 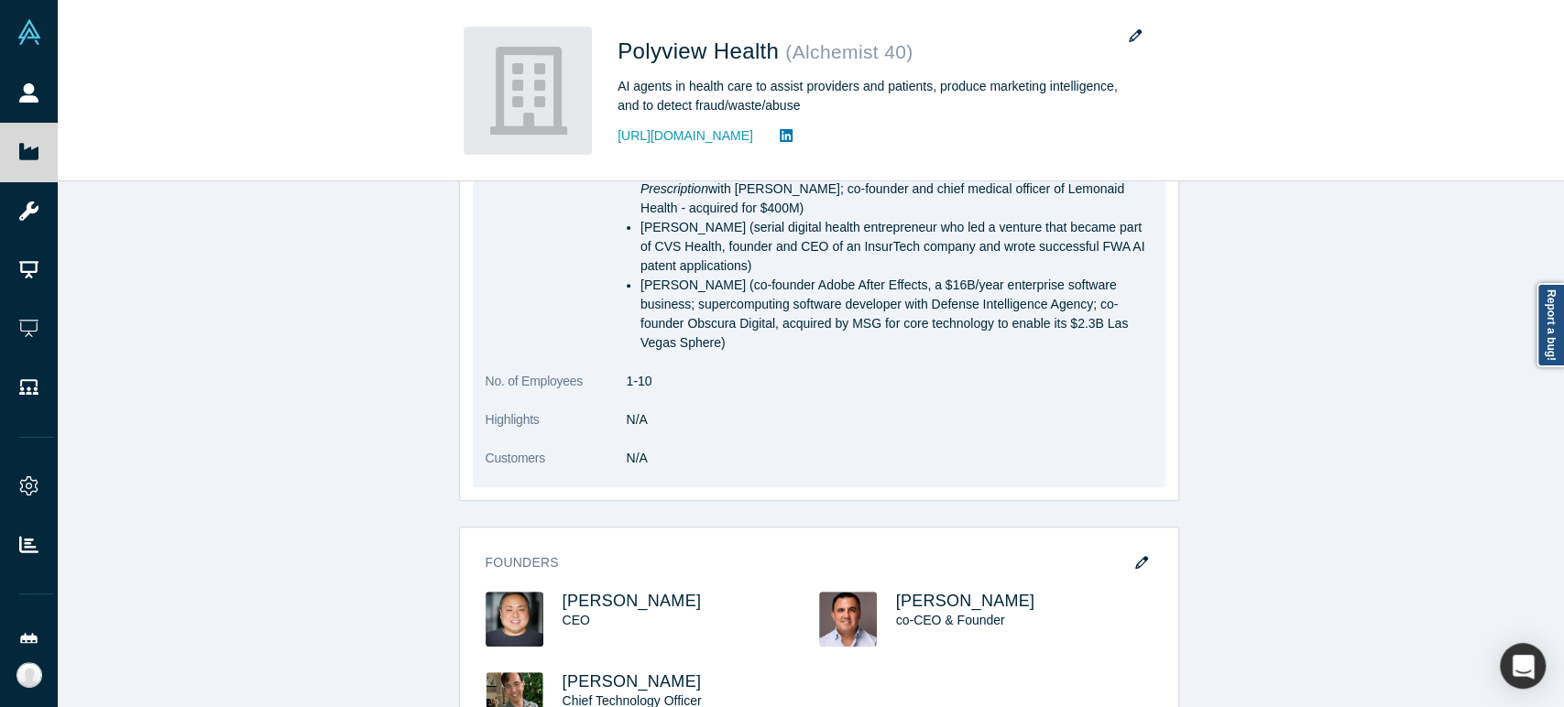 What do you see at coordinates (528, 91) in the screenshot?
I see `img: Polyview Health's Logo` at bounding box center [528, 91].